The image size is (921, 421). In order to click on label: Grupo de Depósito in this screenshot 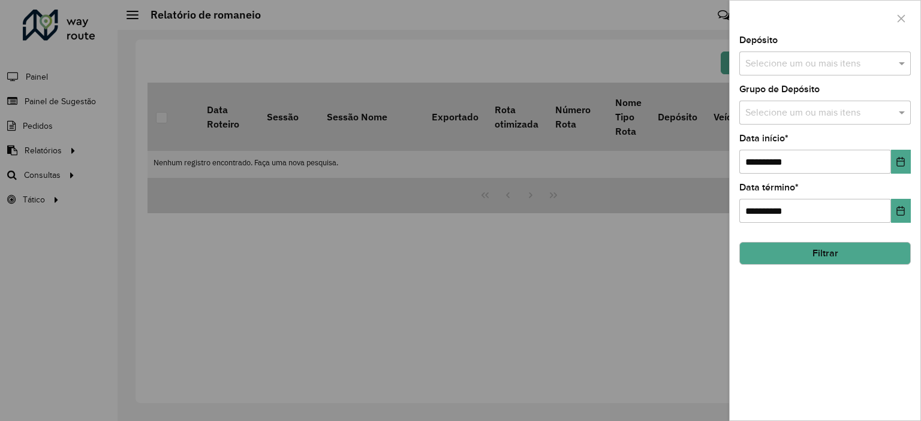, I will do `click(779, 89)`.